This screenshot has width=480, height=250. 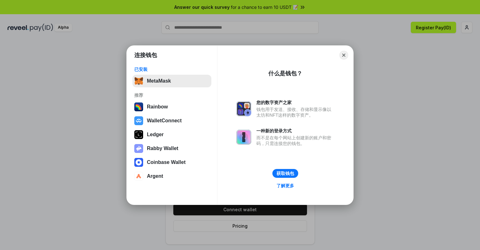 I want to click on div: 了解更多, so click(x=285, y=185).